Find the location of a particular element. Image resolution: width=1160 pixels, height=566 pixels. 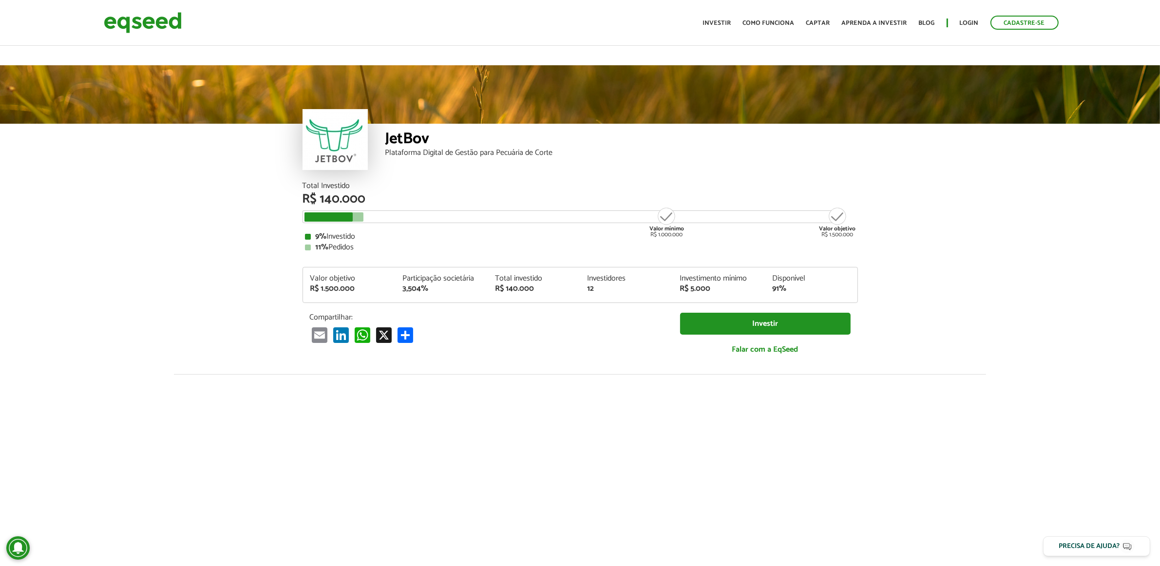

p: Compartilhar: is located at coordinates (488, 317).